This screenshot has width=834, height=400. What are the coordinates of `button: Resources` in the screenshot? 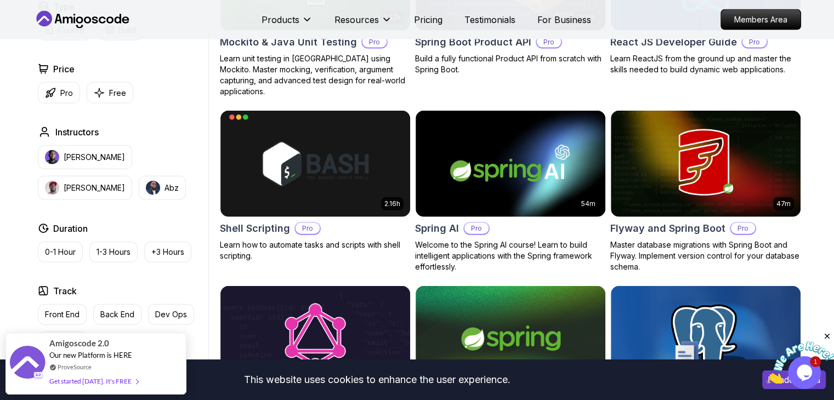 It's located at (363, 24).